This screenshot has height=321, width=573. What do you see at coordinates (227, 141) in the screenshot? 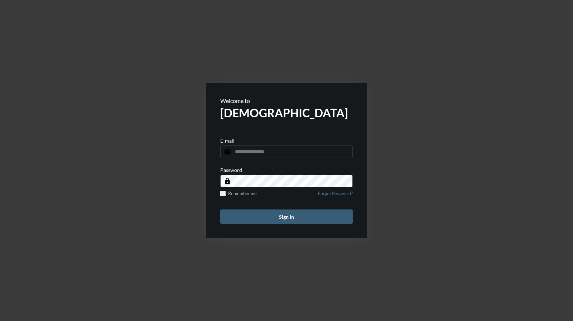
I see `p: E-mail` at bounding box center [227, 141].